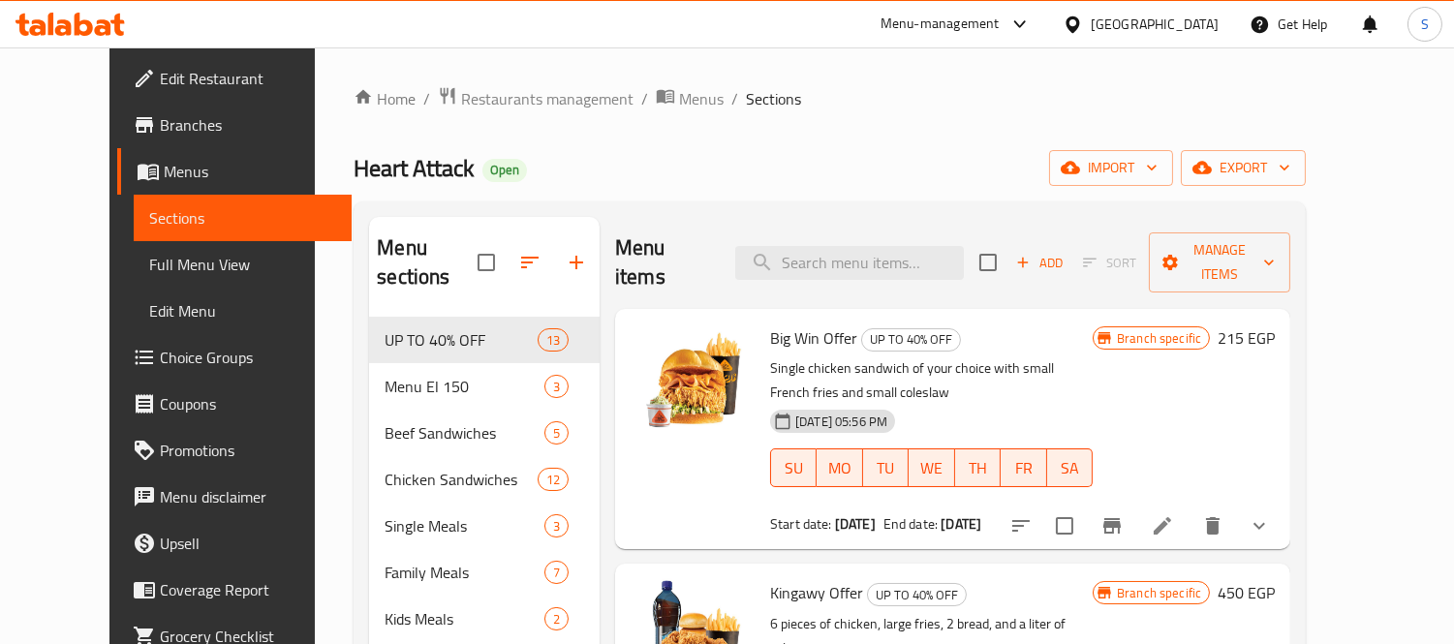 The width and height of the screenshot is (1454, 644). I want to click on a: Upsell, so click(234, 543).